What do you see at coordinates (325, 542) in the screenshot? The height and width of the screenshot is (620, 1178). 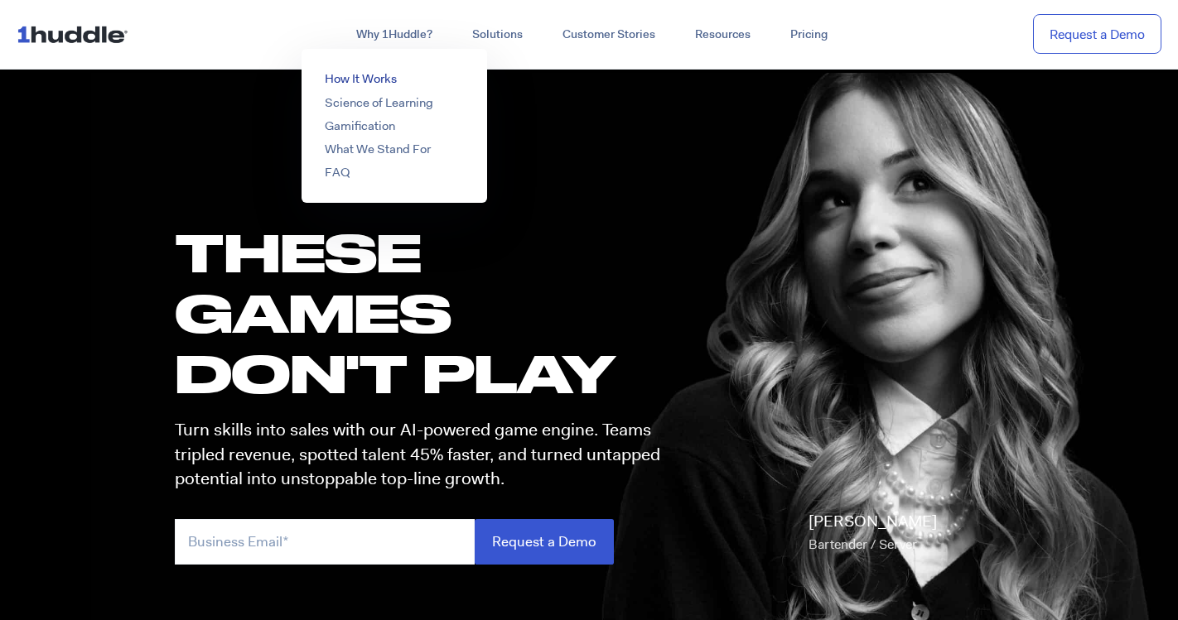 I see `input: Business Email*` at bounding box center [325, 542].